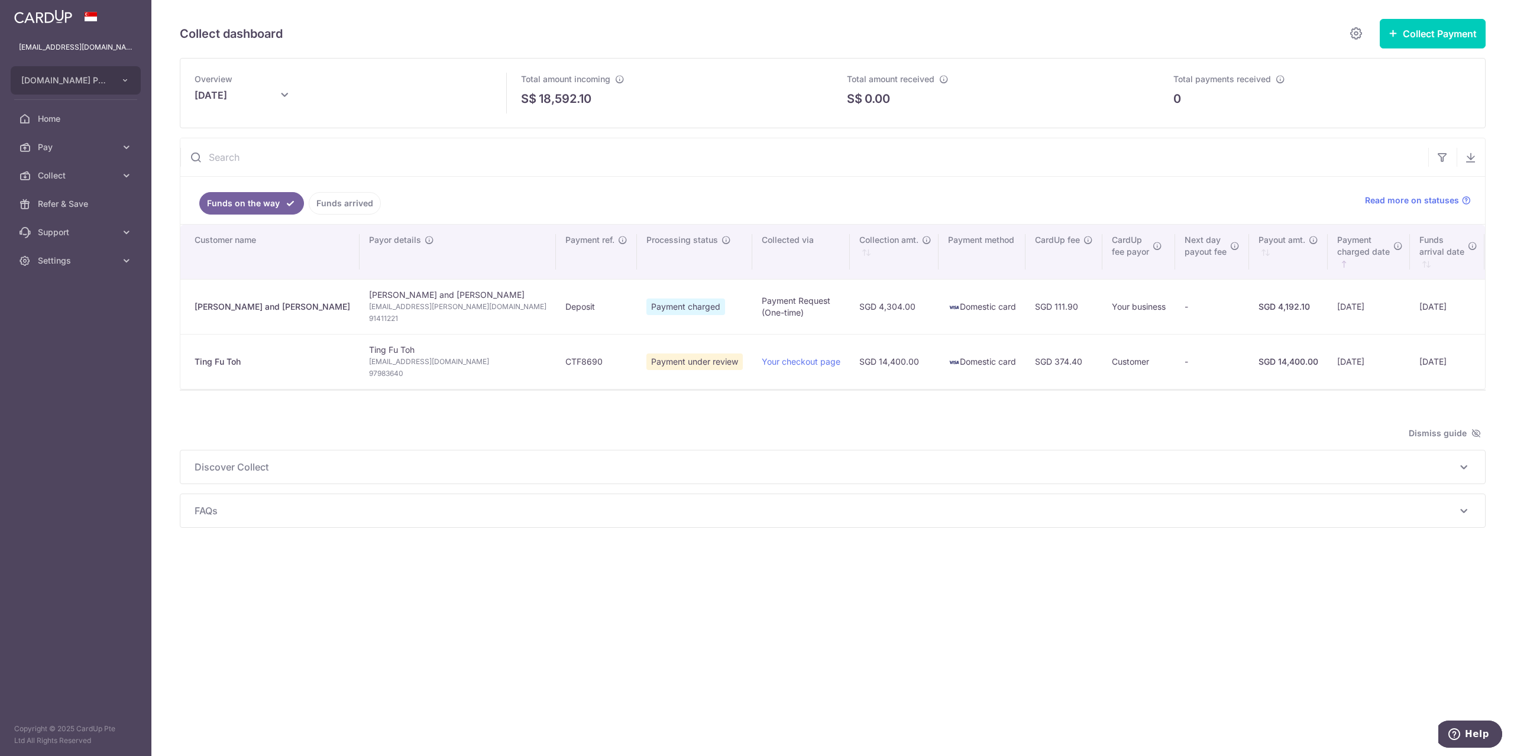 This screenshot has width=1514, height=756. I want to click on th: Payment ref., so click(596, 252).